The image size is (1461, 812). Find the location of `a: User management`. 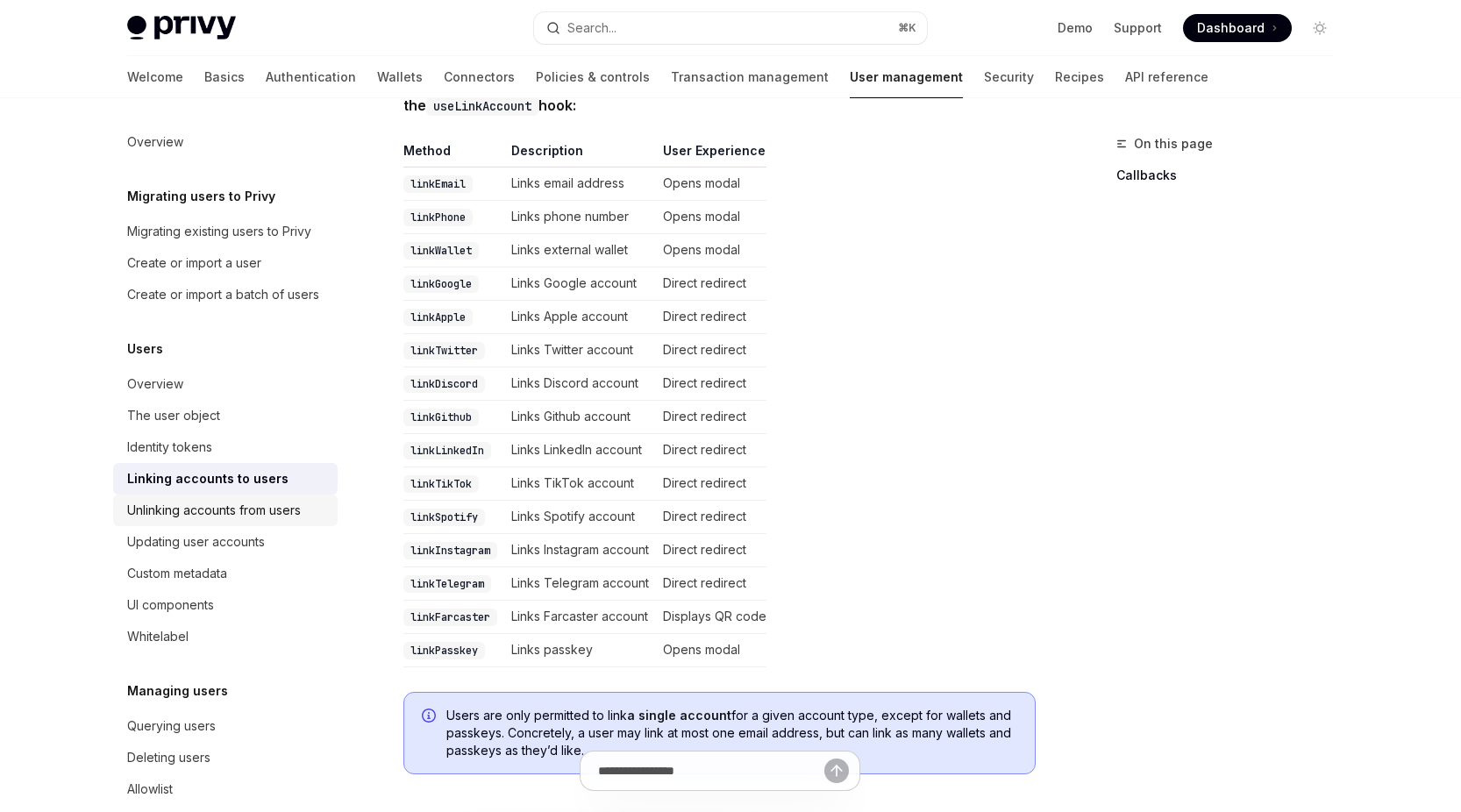

a: User management is located at coordinates (906, 77).